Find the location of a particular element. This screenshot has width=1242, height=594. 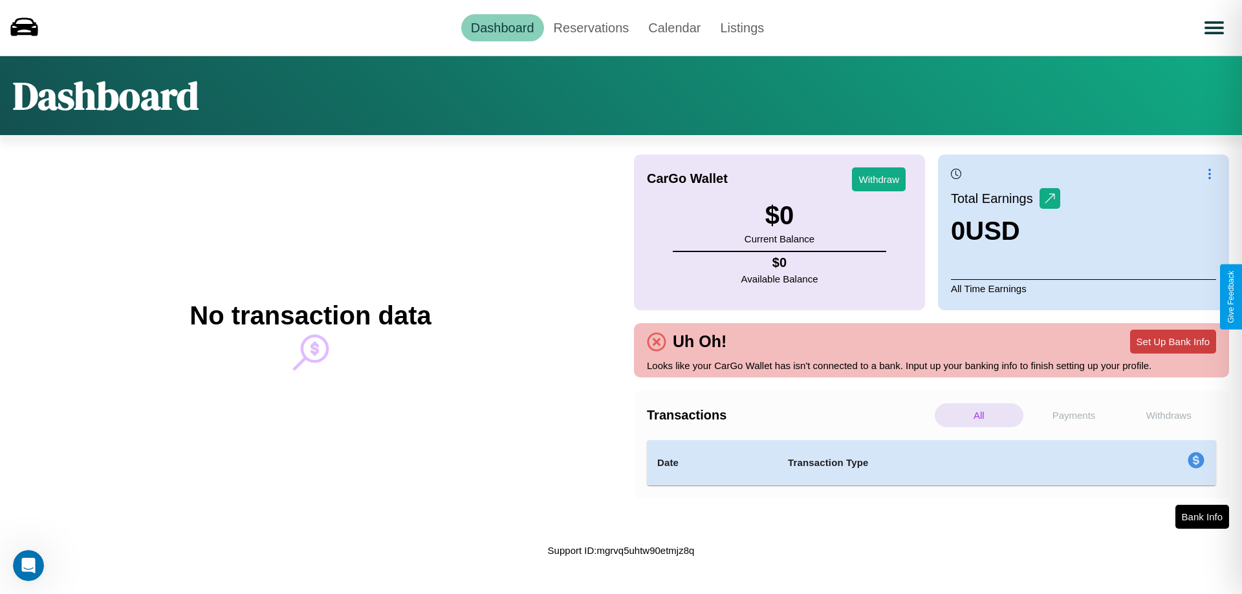

p: Current Balance is located at coordinates (779, 239).